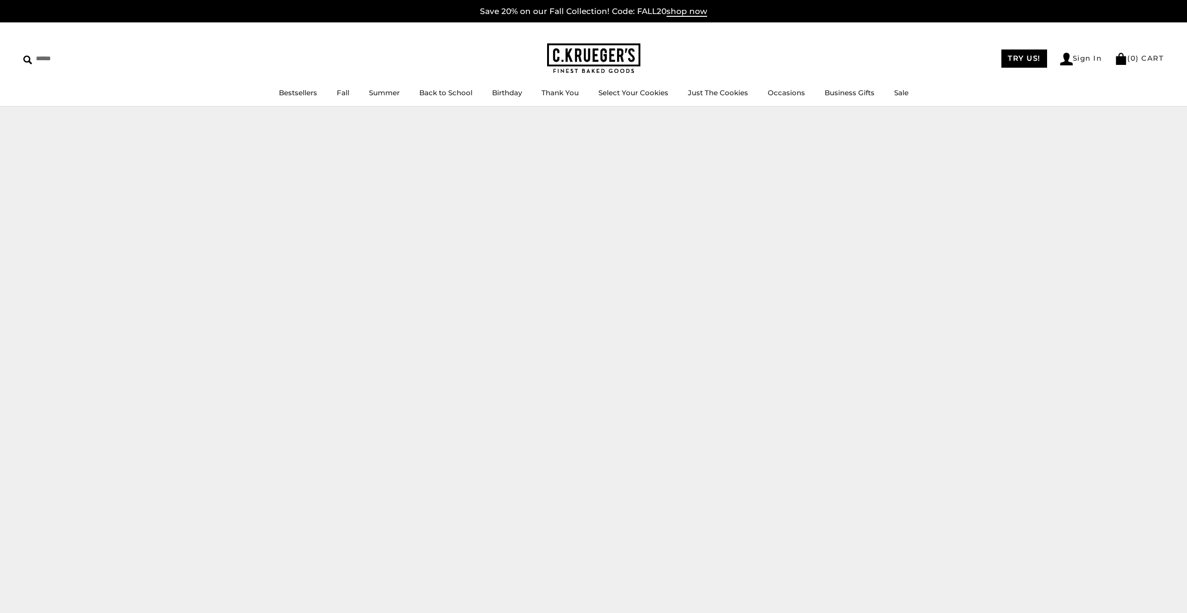 The width and height of the screenshot is (1187, 613). Describe the element at coordinates (1139, 58) in the screenshot. I see `a: (0) CART` at that location.